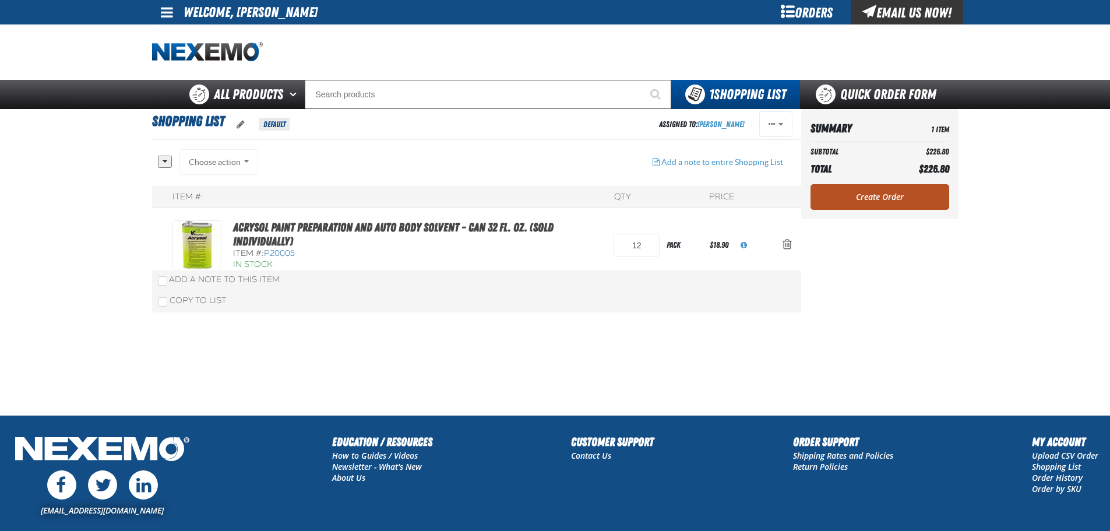 The image size is (1110, 531). What do you see at coordinates (224, 279) in the screenshot?
I see `span: Add a Note to This Item` at bounding box center [224, 279].